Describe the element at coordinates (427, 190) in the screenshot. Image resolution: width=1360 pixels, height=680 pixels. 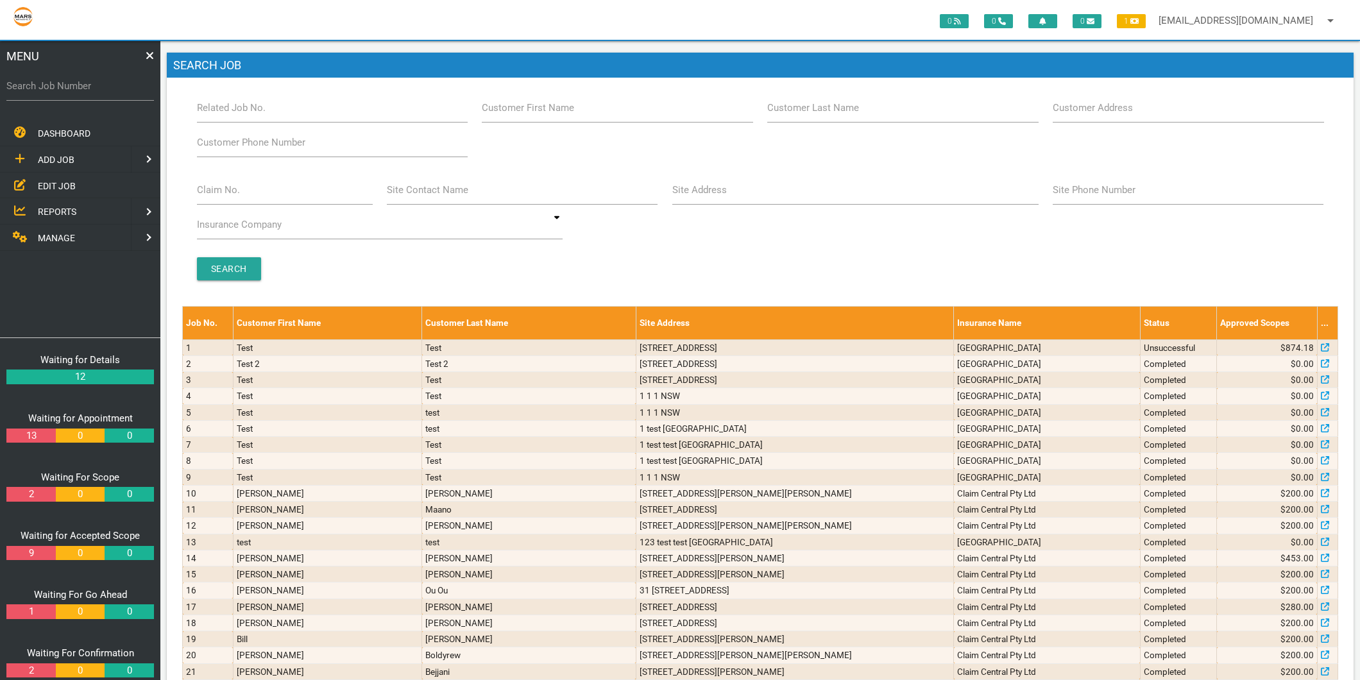
I see `label: Site Contact Name` at that location.